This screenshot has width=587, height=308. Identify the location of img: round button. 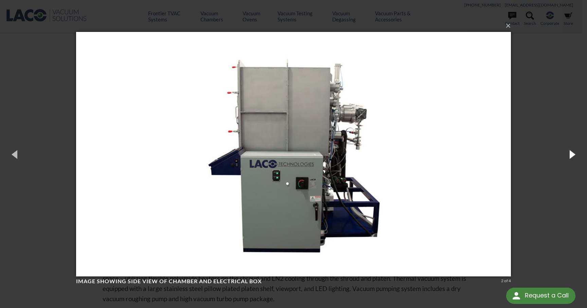
(517, 296).